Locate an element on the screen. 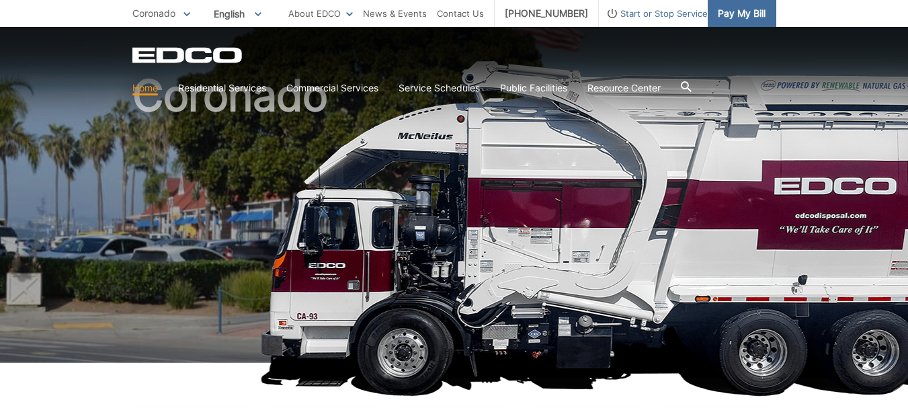 Image resolution: width=908 pixels, height=408 pixels. a: About EDCO is located at coordinates (321, 13).